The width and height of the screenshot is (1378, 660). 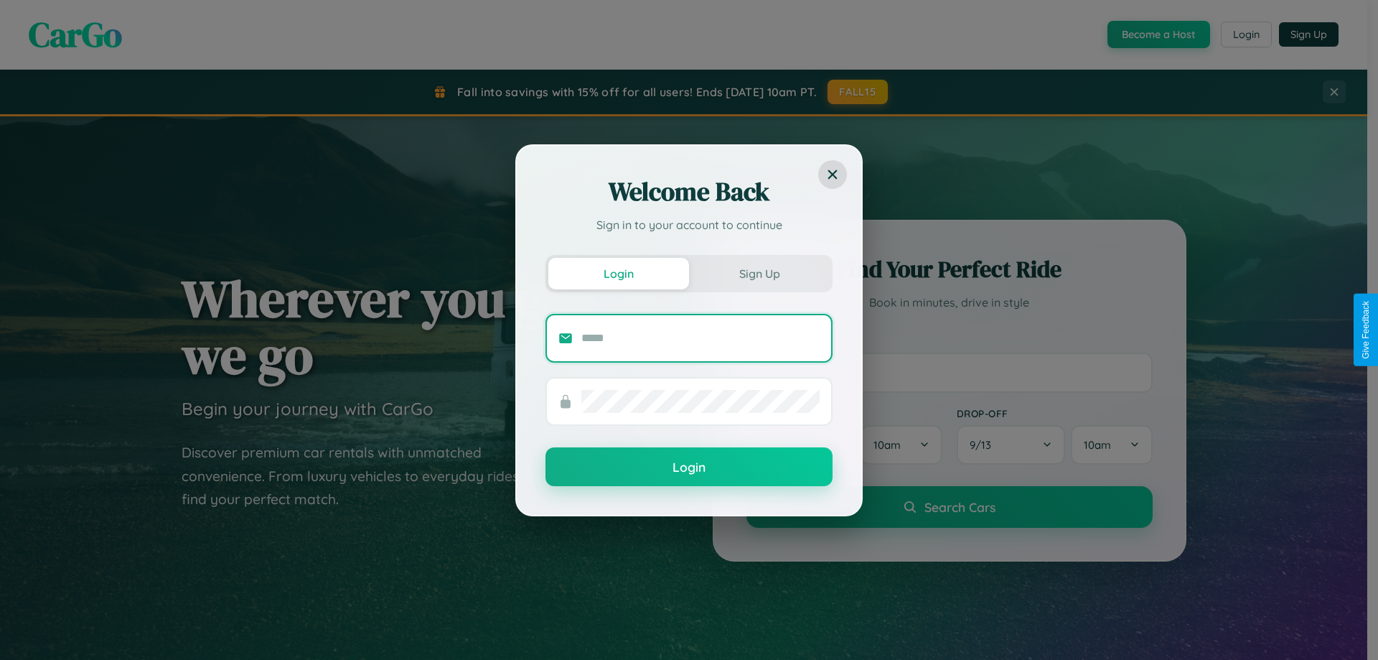 What do you see at coordinates (759, 273) in the screenshot?
I see `button: Sign Up` at bounding box center [759, 273].